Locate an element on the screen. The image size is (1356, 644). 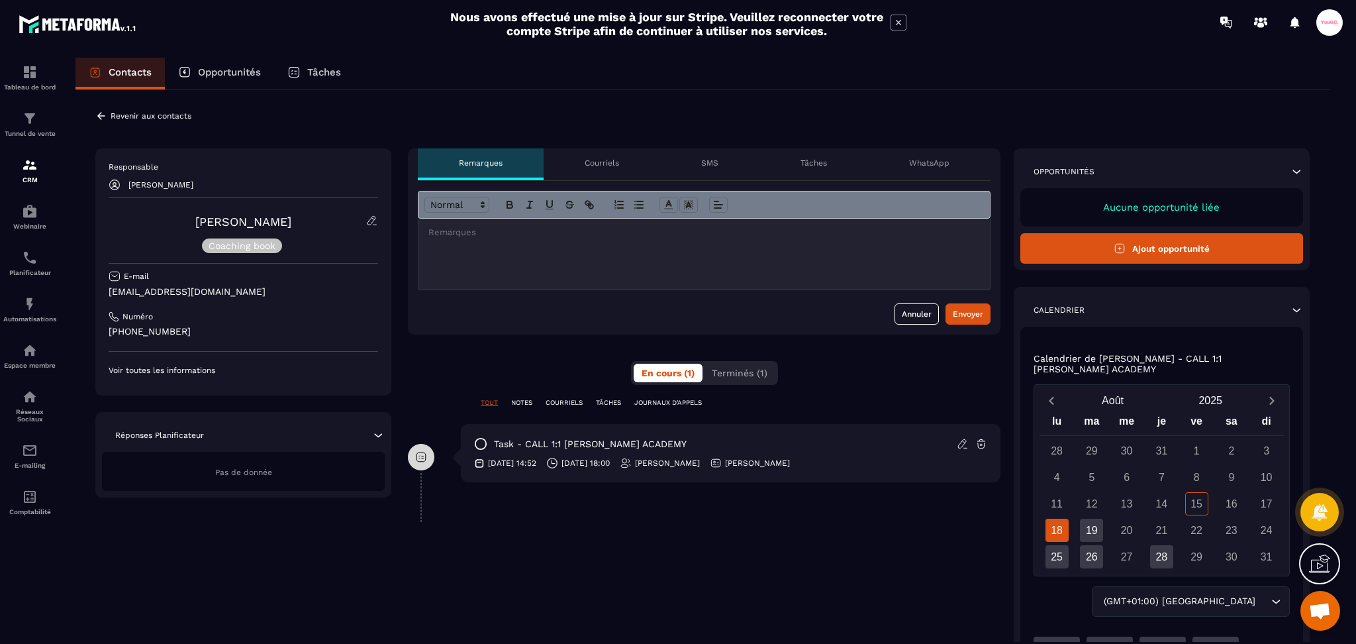
img: email is located at coordinates (30, 450).